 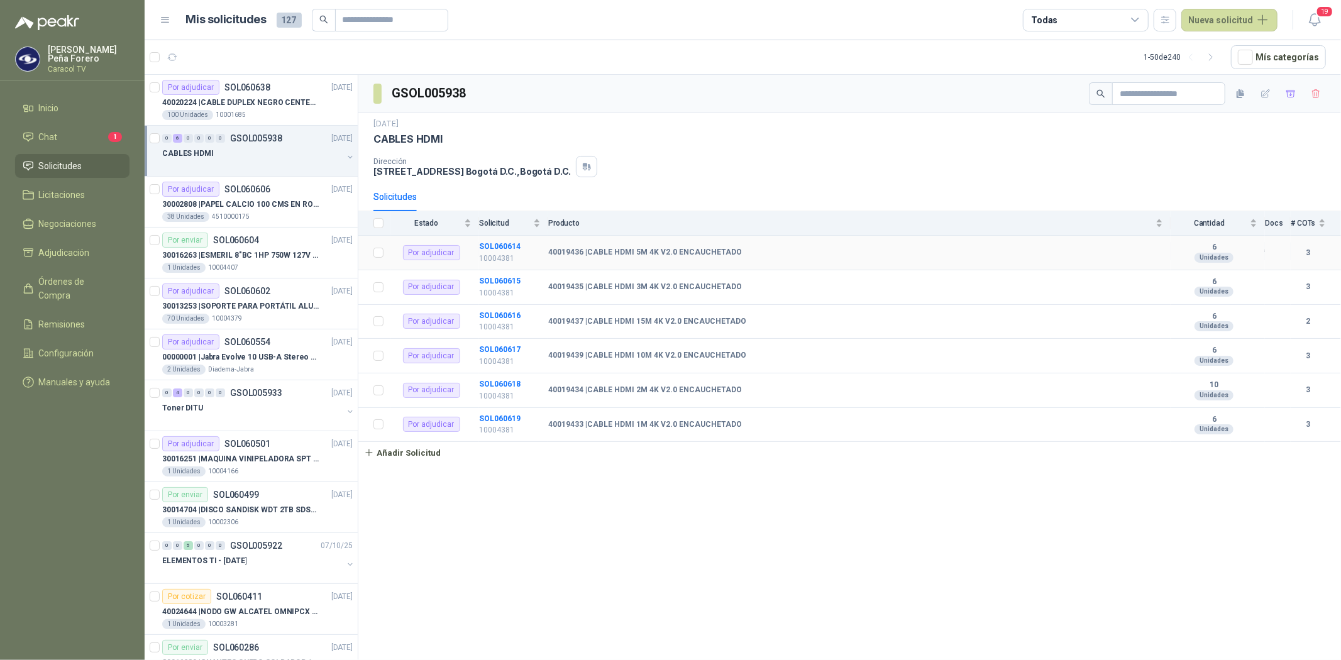 What do you see at coordinates (1277, 223) in the screenshot?
I see `th: Docs` at bounding box center [1277, 223].